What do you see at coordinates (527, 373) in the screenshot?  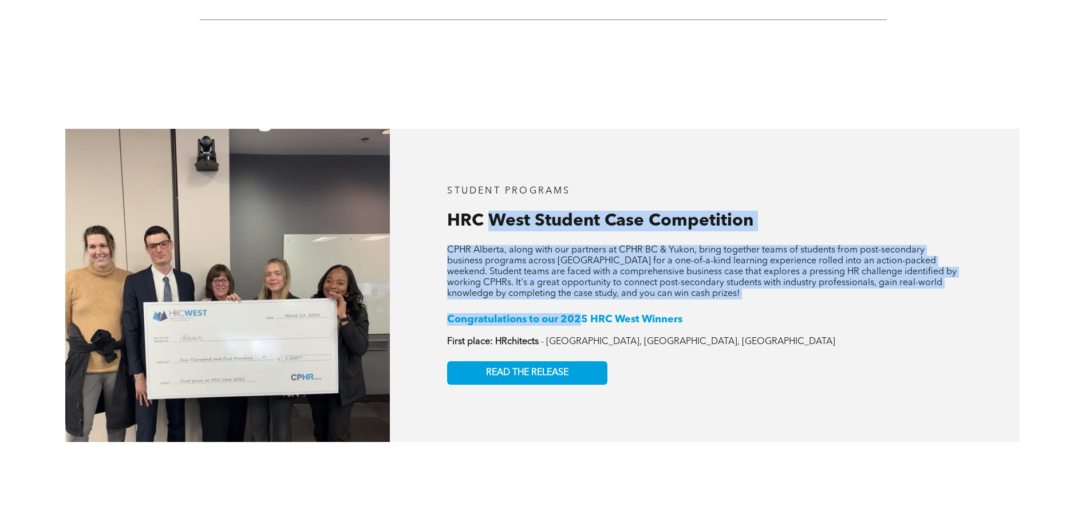 I see `span: READ THE RELEASE` at bounding box center [527, 373].